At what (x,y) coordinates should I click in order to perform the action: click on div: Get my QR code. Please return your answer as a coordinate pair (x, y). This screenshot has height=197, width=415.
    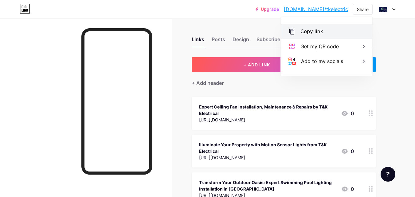
    Looking at the image, I should click on (320, 46).